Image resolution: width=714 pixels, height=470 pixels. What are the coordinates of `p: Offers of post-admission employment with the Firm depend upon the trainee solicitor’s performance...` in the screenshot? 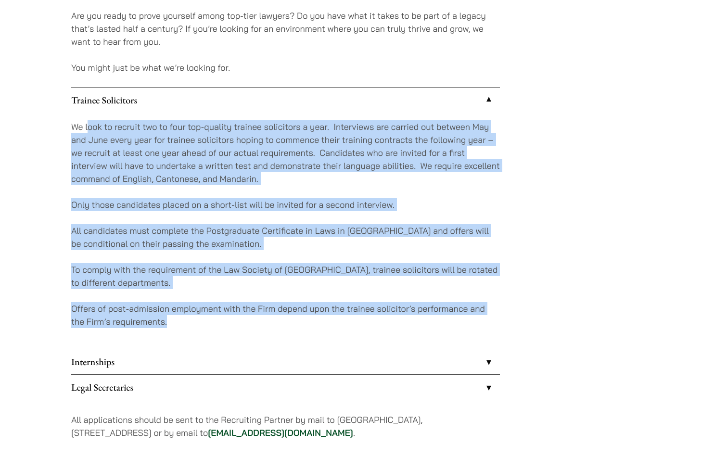 It's located at (285, 315).